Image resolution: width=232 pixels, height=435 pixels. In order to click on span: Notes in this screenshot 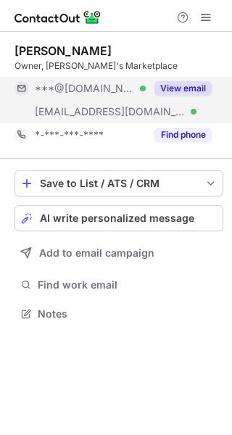, I will do `click(128, 314)`.